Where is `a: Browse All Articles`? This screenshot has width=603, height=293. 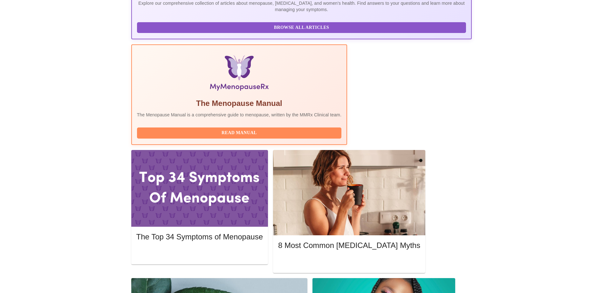 a: Browse All Articles is located at coordinates (302, 27).